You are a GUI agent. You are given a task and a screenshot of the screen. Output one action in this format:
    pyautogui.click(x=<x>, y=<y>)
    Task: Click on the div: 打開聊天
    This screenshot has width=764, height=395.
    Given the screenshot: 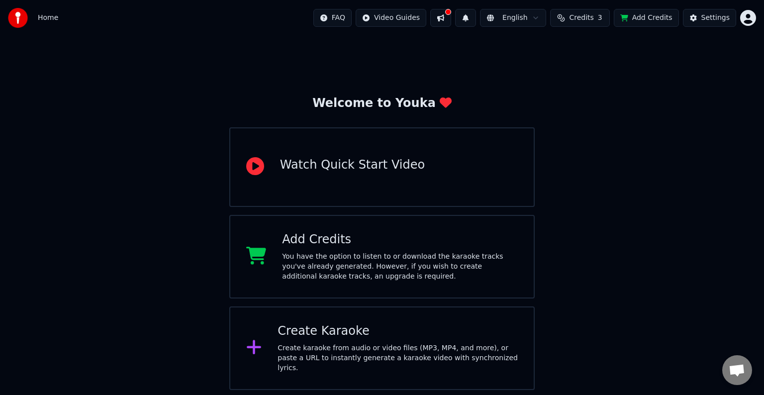 What is the action you would take?
    pyautogui.click(x=738, y=370)
    